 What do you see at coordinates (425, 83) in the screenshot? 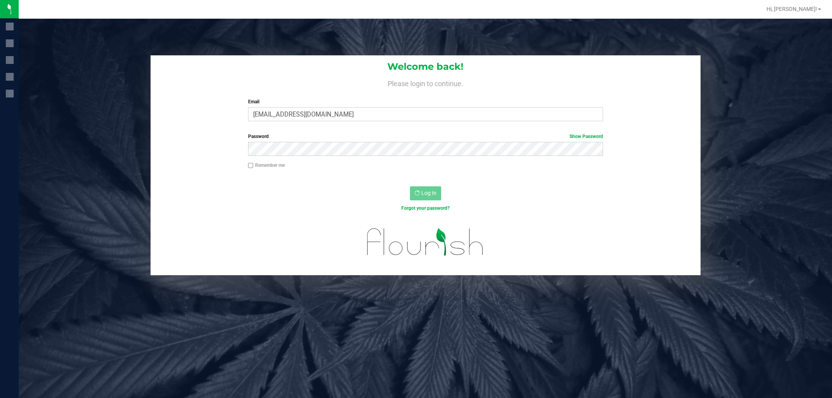
I see `h4: Please login to continue.` at bounding box center [425, 83].